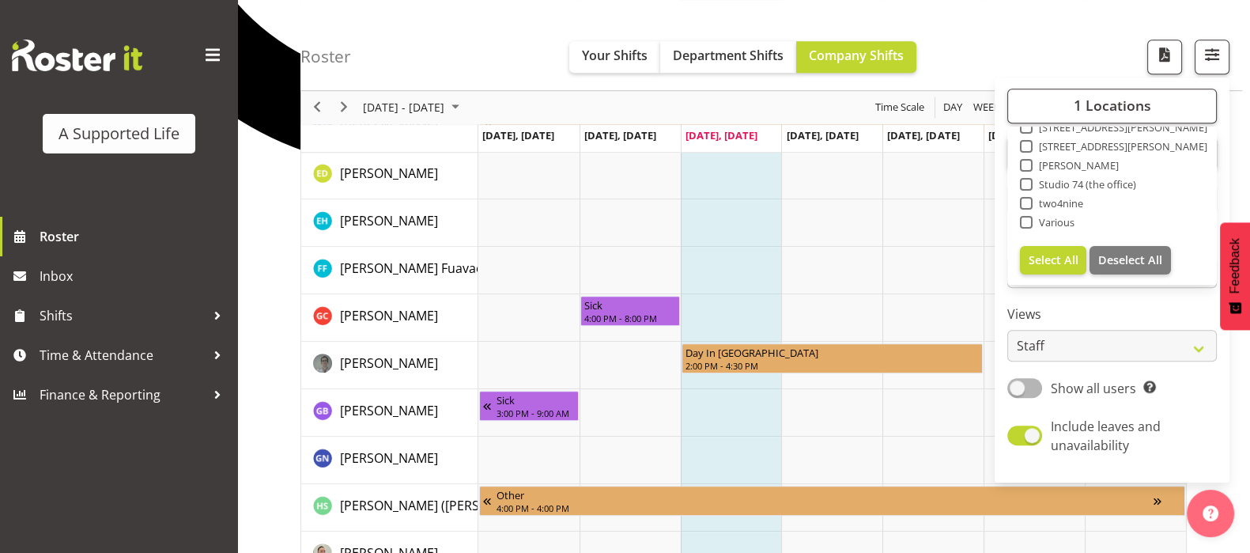 The image size is (1250, 553). I want to click on td: Fonua Fuavao resource, so click(390, 270).